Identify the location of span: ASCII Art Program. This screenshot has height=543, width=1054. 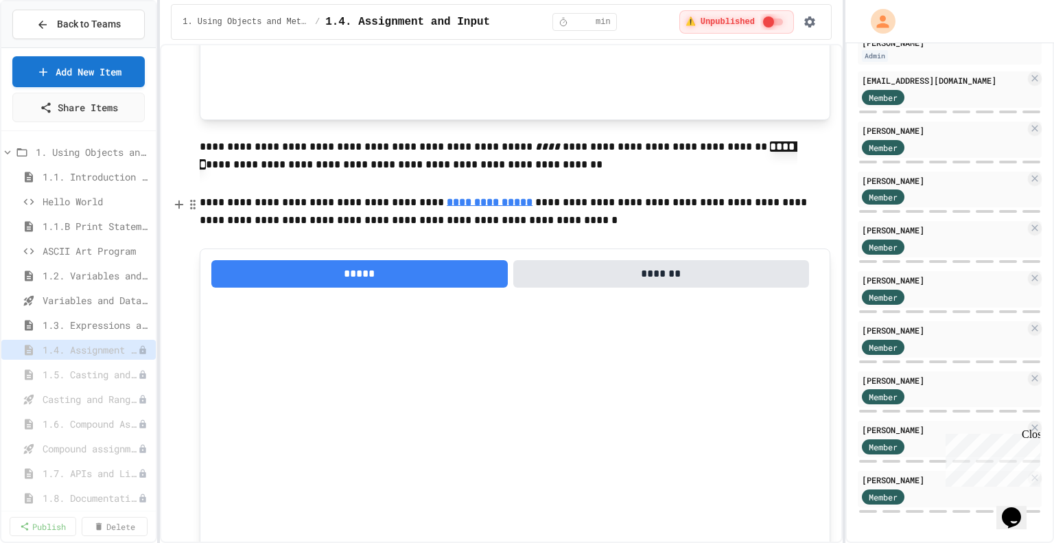
(96, 251).